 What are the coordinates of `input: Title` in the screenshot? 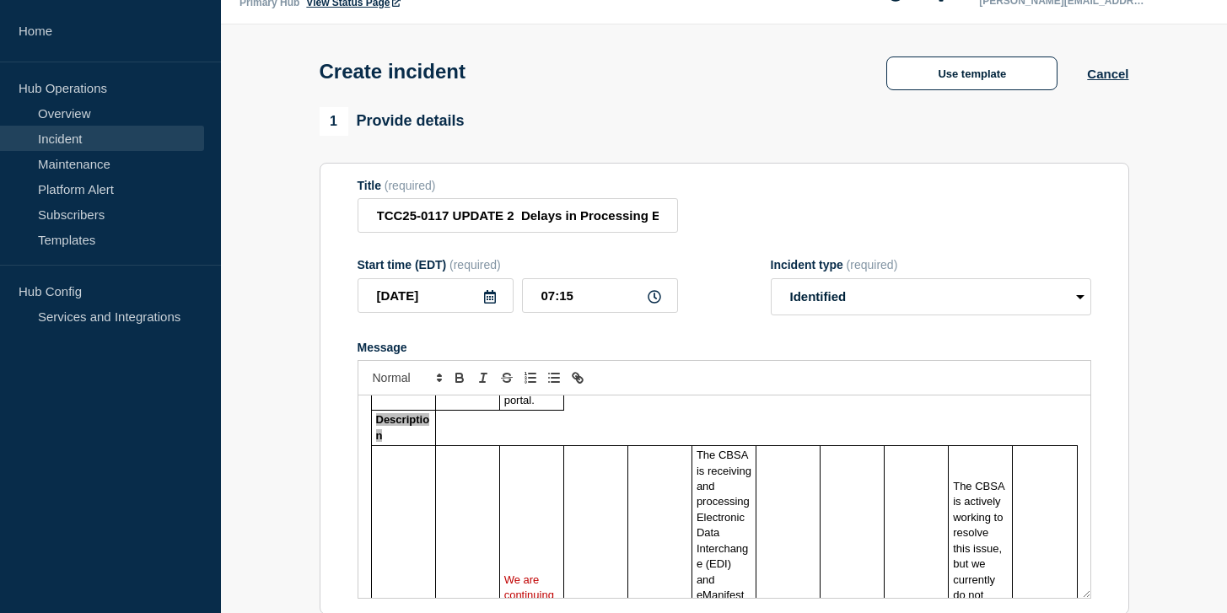 It's located at (518, 215).